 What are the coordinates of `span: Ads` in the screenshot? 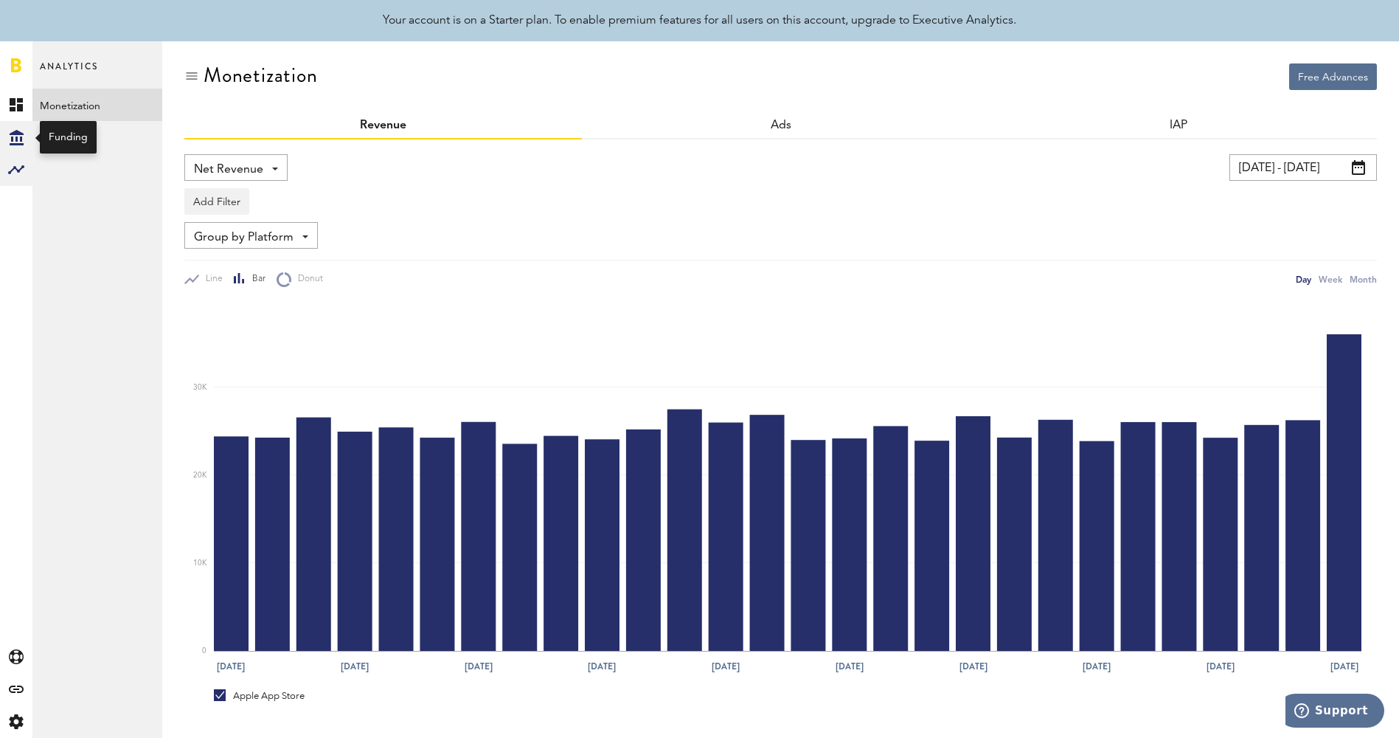 It's located at (781, 125).